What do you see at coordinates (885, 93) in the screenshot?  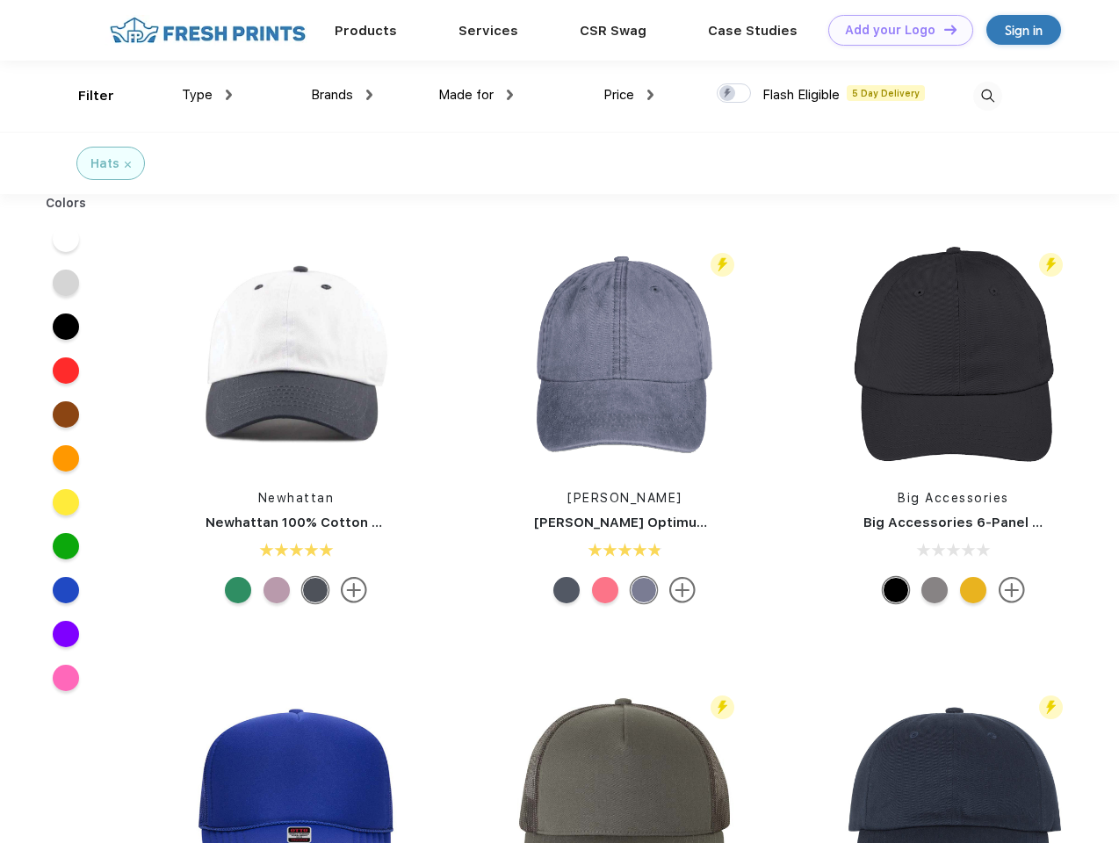 I see `span: 5 Day Delivery` at bounding box center [885, 93].